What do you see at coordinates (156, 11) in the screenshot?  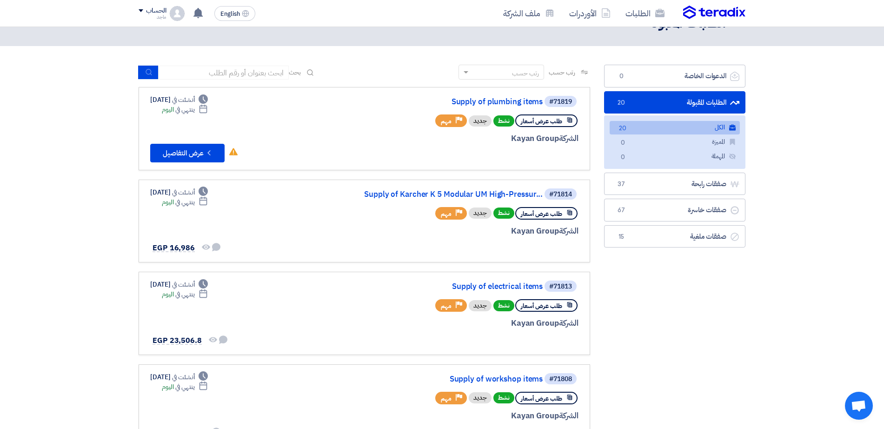 I see `div: الحساب` at bounding box center [156, 11].